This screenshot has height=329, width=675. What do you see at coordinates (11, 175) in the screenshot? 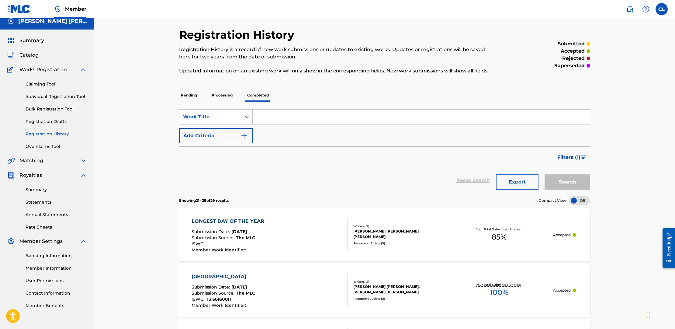
I see `img: Royalties` at bounding box center [11, 175].